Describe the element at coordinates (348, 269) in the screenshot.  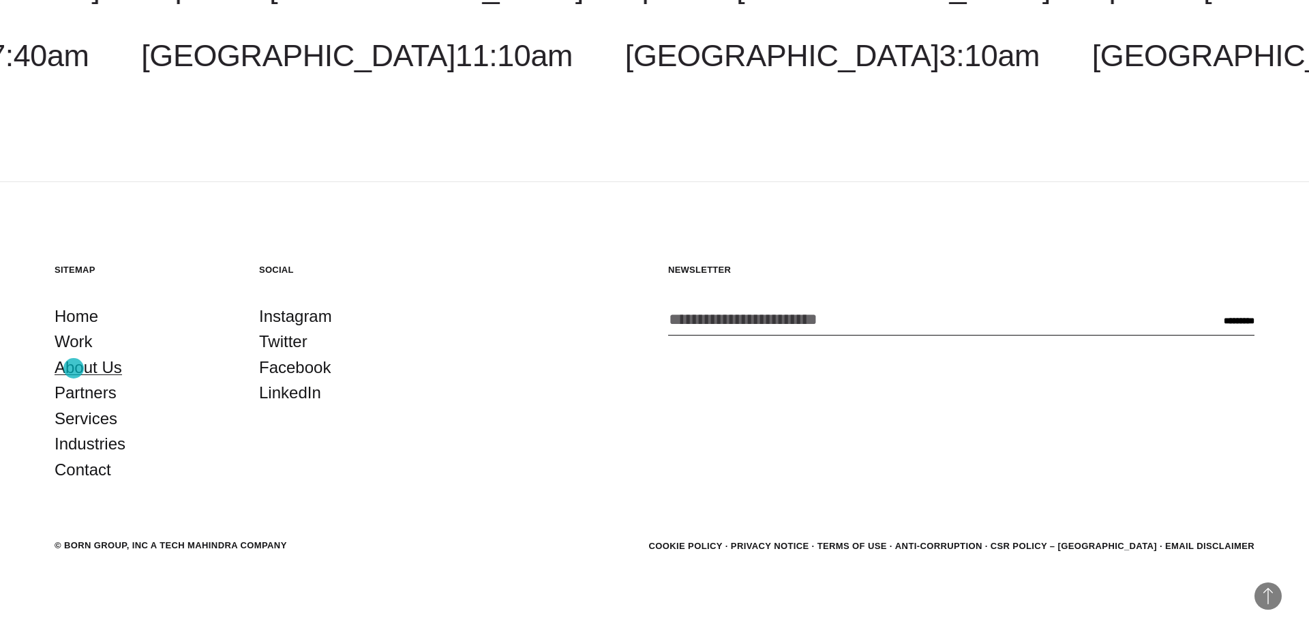
I see `h5: Social` at that location.